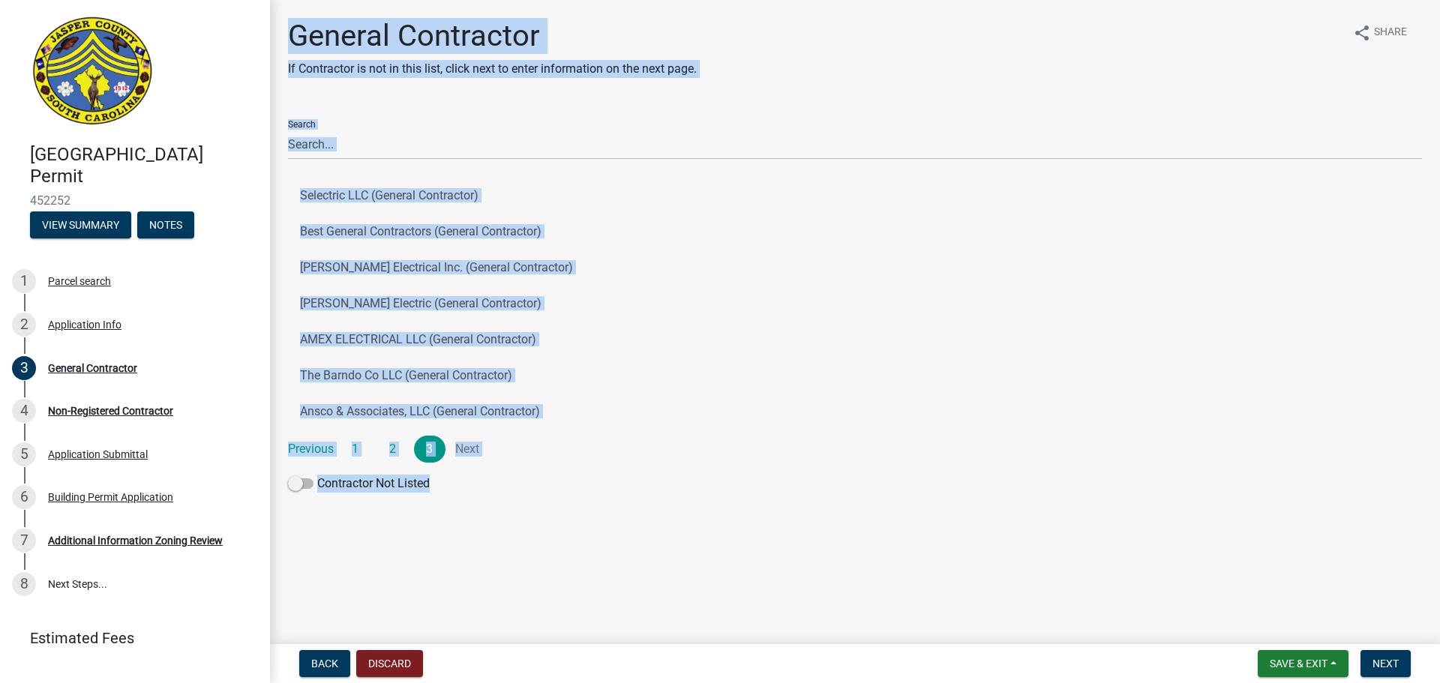  Describe the element at coordinates (855, 376) in the screenshot. I see `button: The Barndo Co LLC (General Contractor)` at that location.